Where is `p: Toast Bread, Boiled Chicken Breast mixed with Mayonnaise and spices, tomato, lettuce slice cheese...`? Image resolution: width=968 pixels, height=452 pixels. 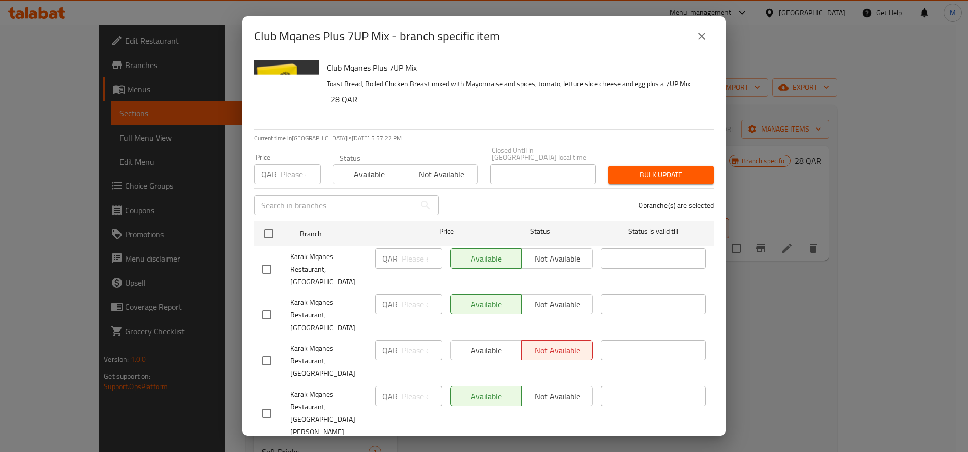
p: Toast Bread, Boiled Chicken Breast mixed with Mayonnaise and spices, tomato, lettuce slice cheese... is located at coordinates (516, 84).